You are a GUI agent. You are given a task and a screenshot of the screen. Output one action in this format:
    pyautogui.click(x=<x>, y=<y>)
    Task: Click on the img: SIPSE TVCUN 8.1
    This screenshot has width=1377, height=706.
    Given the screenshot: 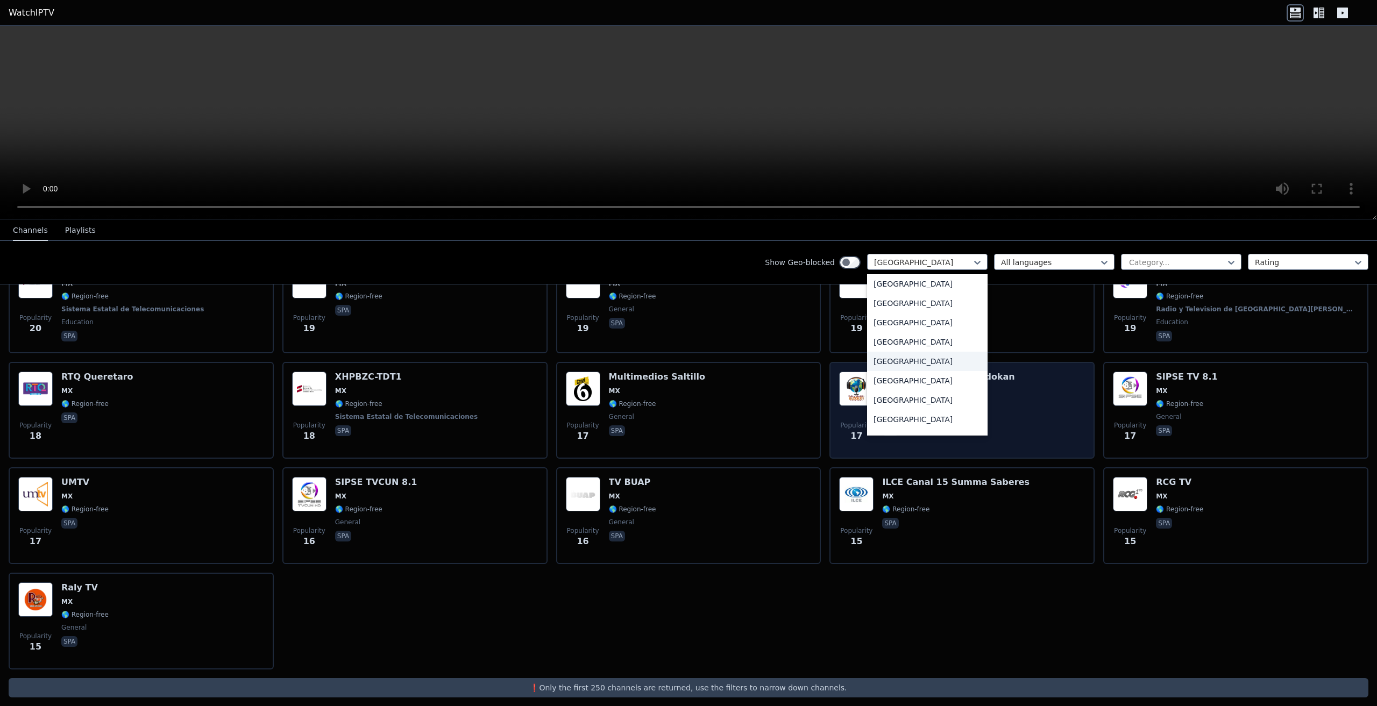 What is the action you would take?
    pyautogui.click(x=309, y=494)
    